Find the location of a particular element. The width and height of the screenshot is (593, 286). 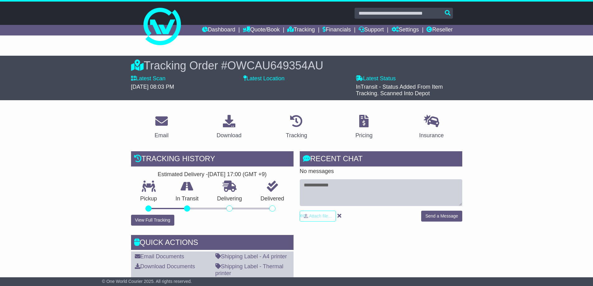

div: Pricing is located at coordinates (364, 135).